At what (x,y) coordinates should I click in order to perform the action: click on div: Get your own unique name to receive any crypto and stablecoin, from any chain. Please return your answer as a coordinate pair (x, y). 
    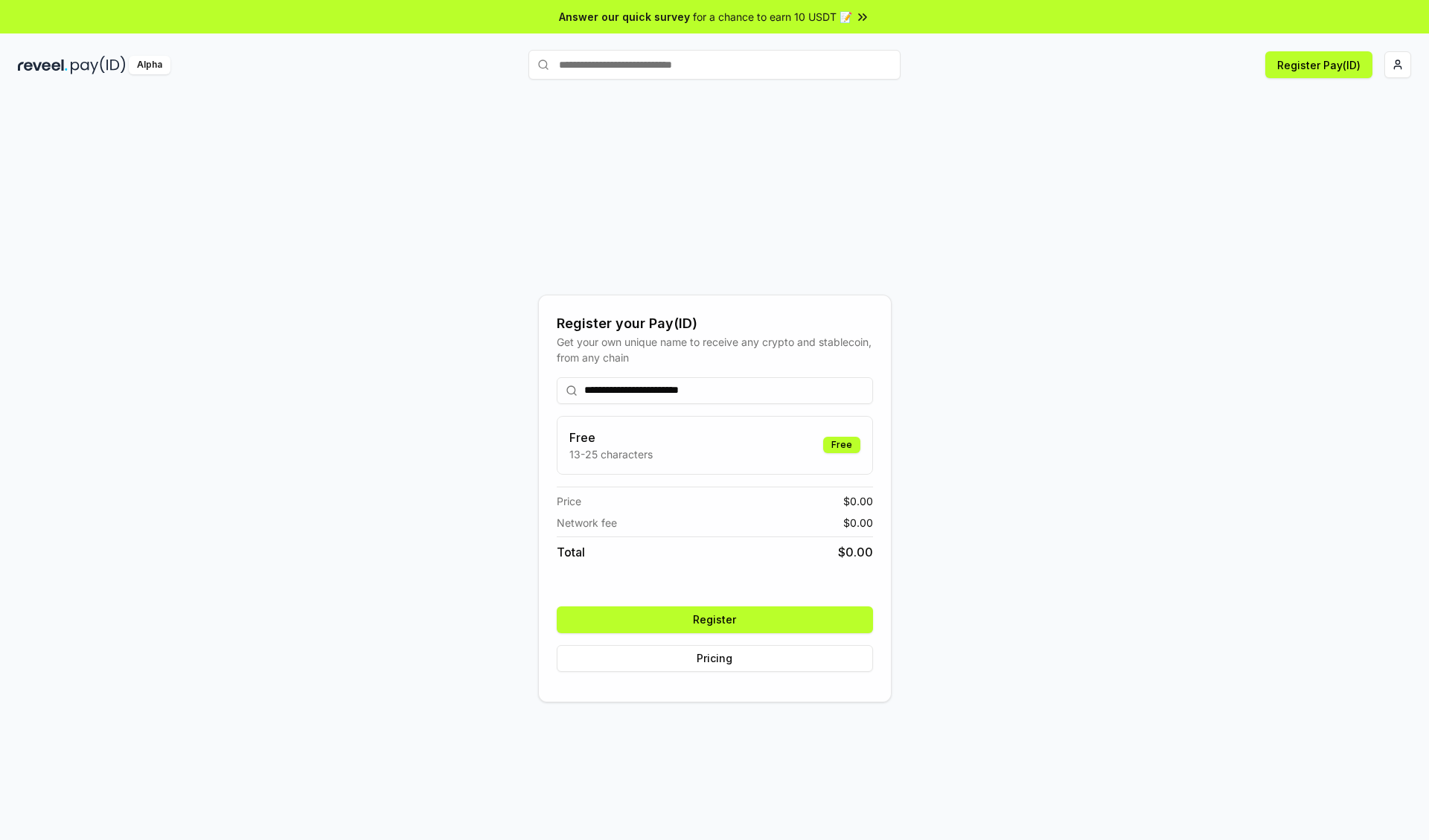
    Looking at the image, I should click on (714, 350).